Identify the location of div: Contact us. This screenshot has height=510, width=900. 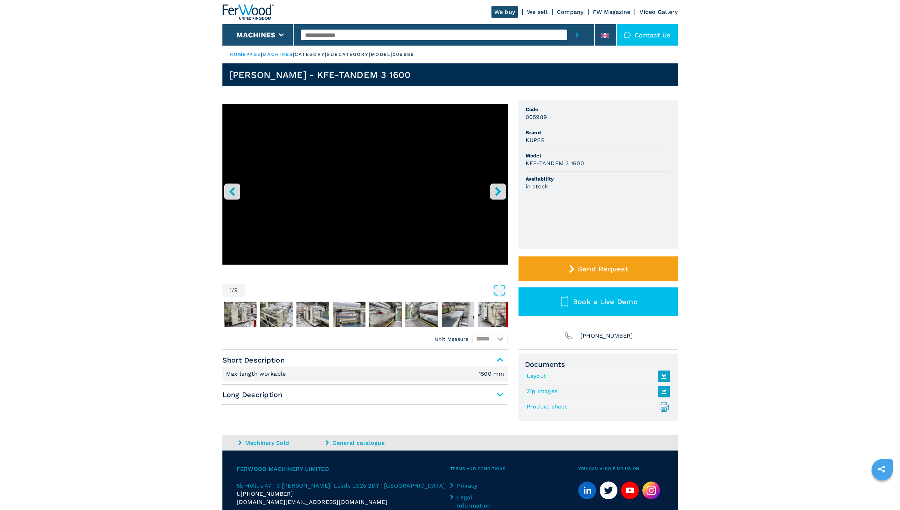
(647, 35).